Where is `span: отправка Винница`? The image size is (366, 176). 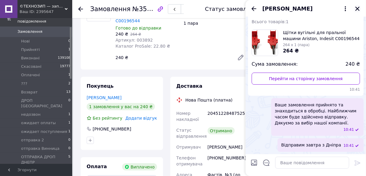
span: отправка Винница is located at coordinates (40, 148).